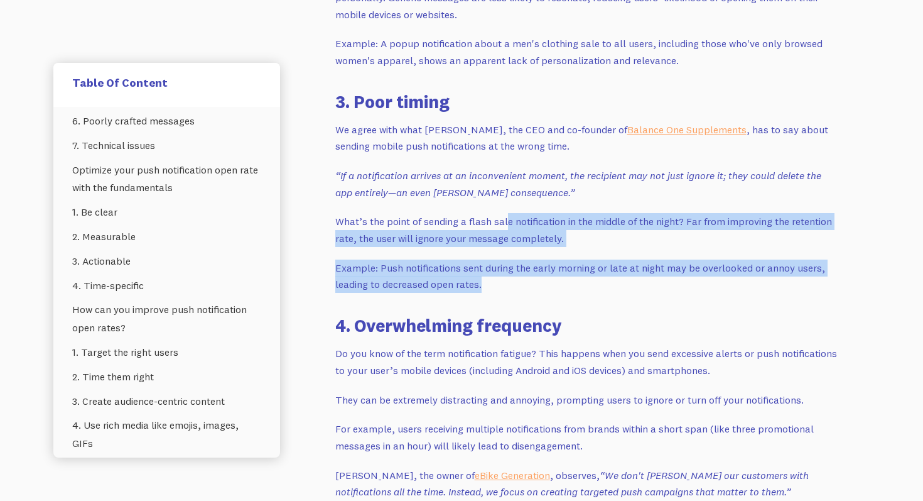 This screenshot has height=501, width=923. What do you see at coordinates (587, 361) in the screenshot?
I see `p: Do you know of the term notification fatigue? This happens when you send excessive alerts or push...` at bounding box center [587, 361].